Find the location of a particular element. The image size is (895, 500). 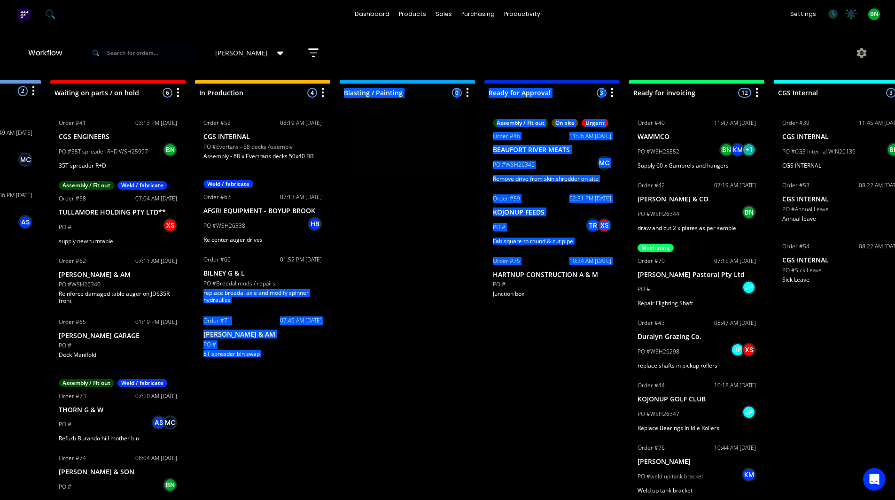

input: Search for orders... is located at coordinates (154, 53).